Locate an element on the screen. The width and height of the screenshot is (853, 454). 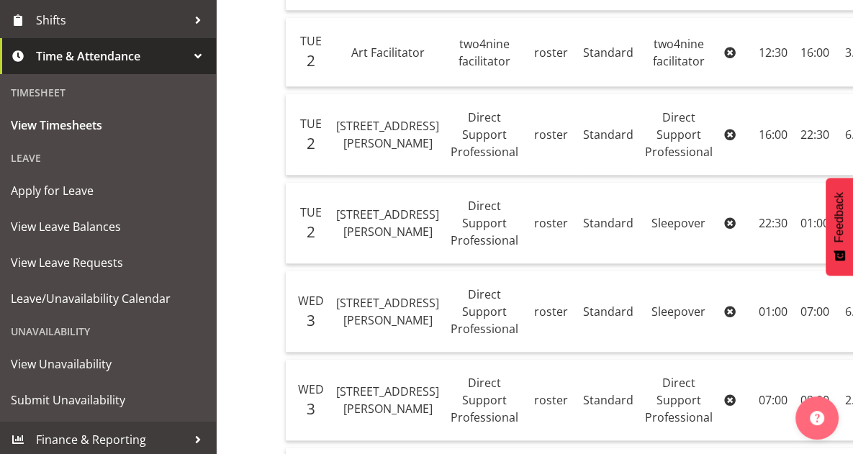
span: Time & Attendance is located at coordinates (112, 56).